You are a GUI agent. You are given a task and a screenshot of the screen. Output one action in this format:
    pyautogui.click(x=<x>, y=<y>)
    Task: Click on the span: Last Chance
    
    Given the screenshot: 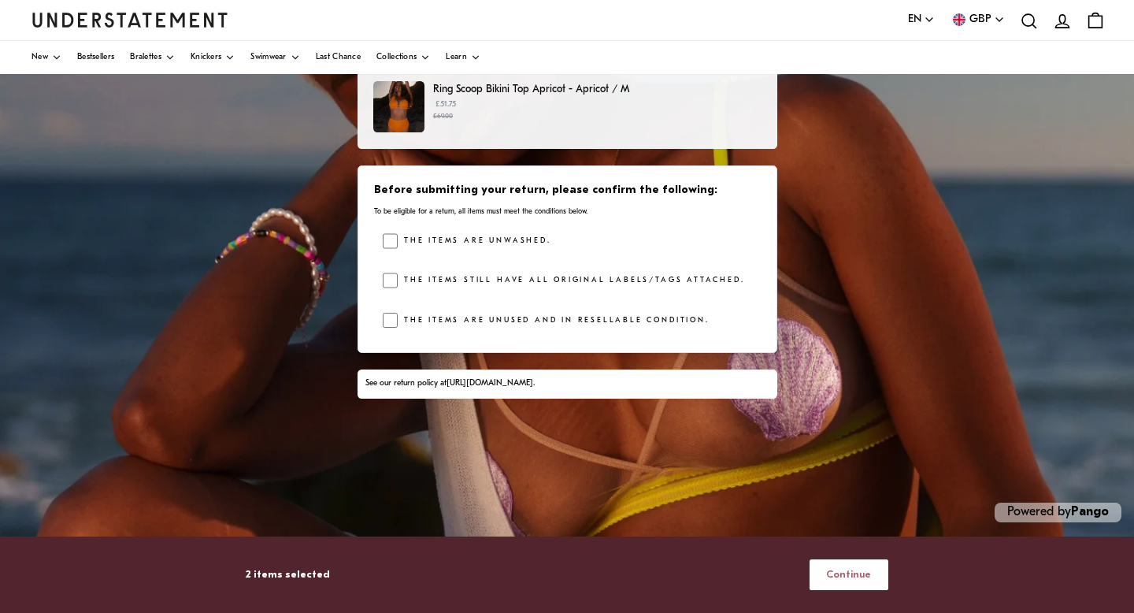 What is the action you would take?
    pyautogui.click(x=338, y=57)
    